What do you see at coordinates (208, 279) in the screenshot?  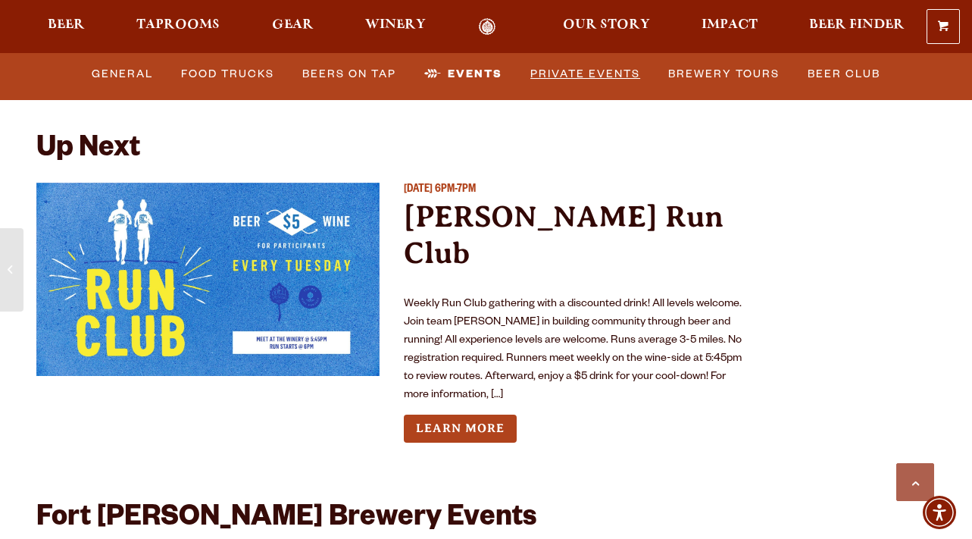 I see `a: View event details` at bounding box center [208, 279].